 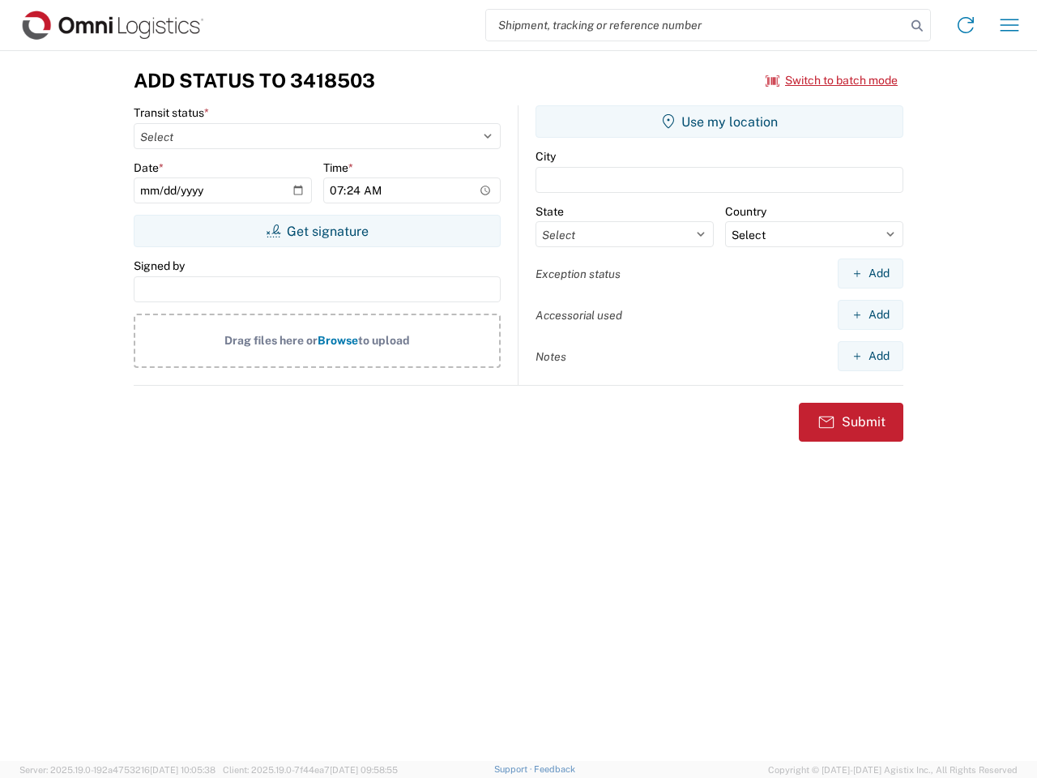 I want to click on label: Country, so click(x=746, y=212).